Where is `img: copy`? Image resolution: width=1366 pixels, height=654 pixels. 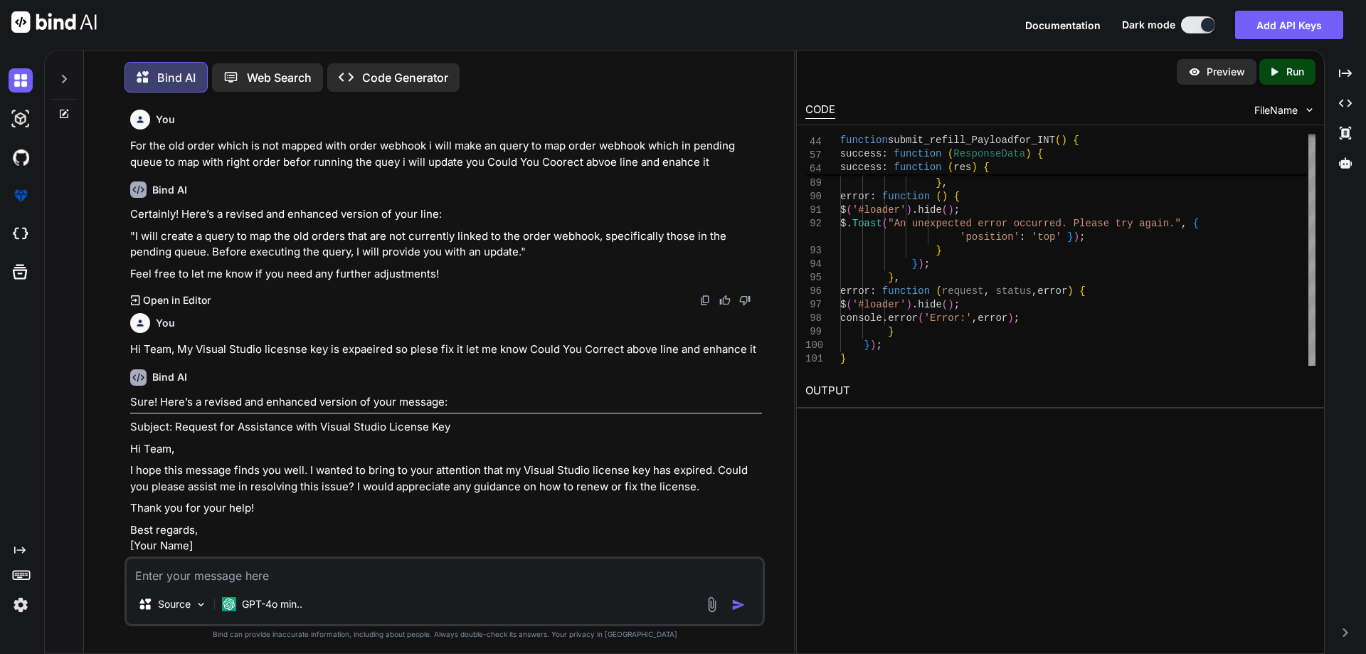 img: copy is located at coordinates (705, 300).